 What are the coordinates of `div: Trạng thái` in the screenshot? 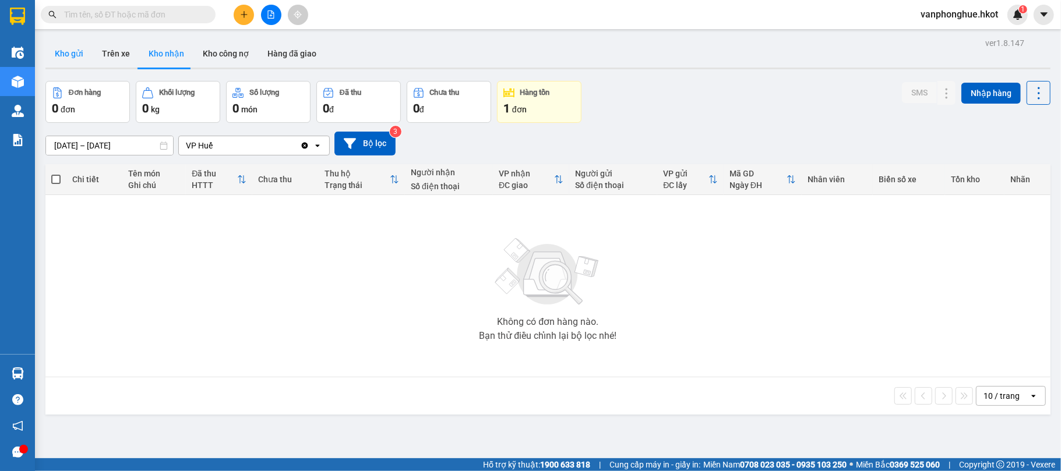 It's located at (357, 185).